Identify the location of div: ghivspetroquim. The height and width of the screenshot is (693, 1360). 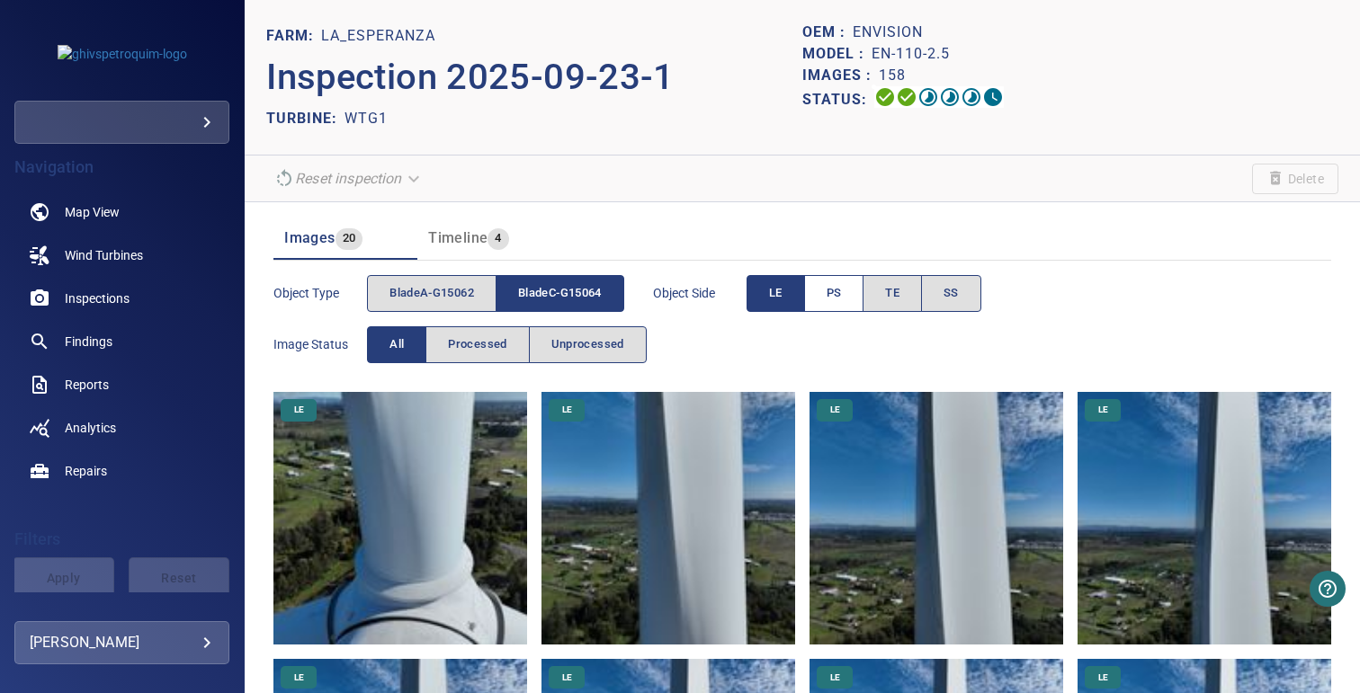
(121, 122).